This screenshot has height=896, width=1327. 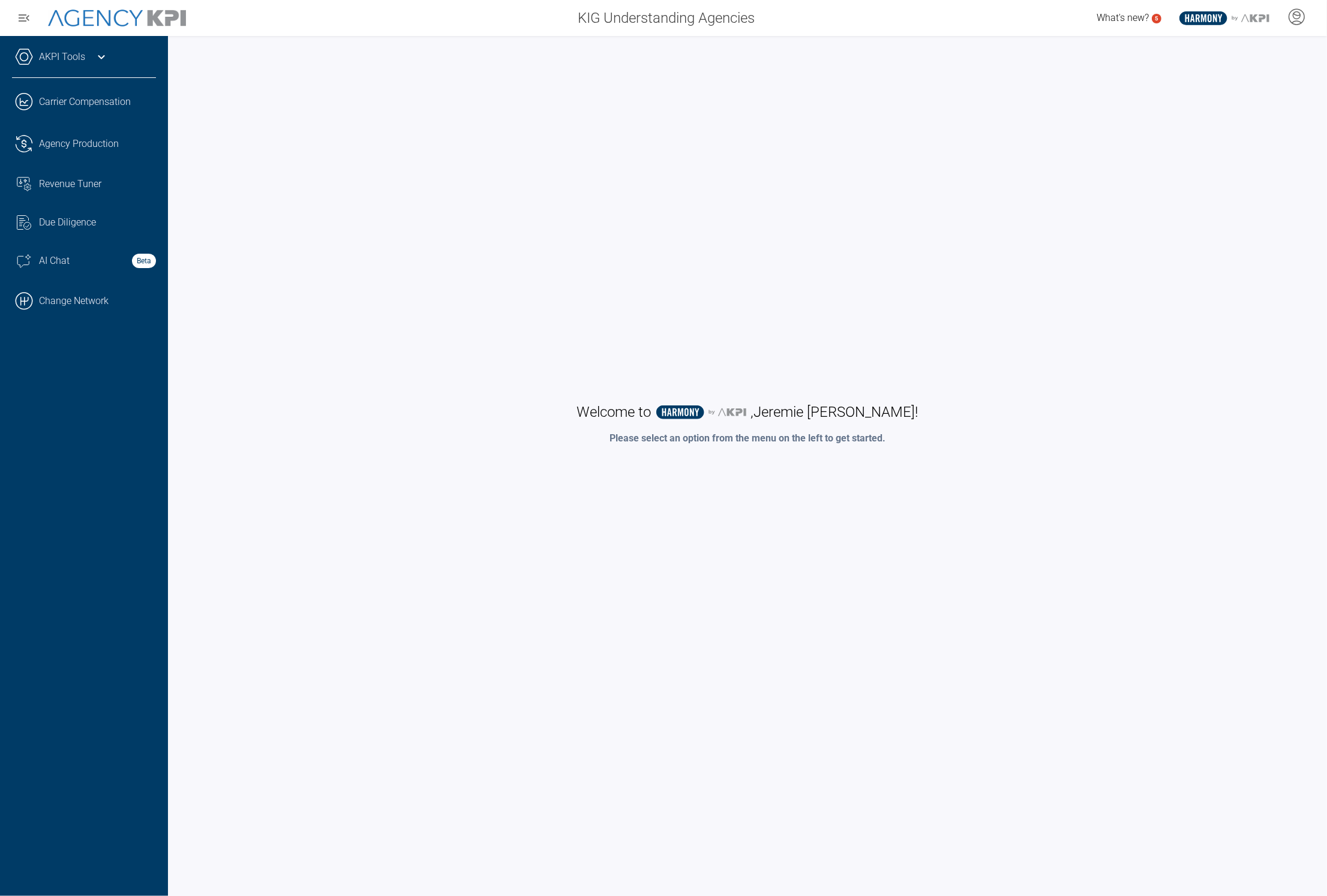 I want to click on div: Revenue Tuner, so click(x=98, y=184).